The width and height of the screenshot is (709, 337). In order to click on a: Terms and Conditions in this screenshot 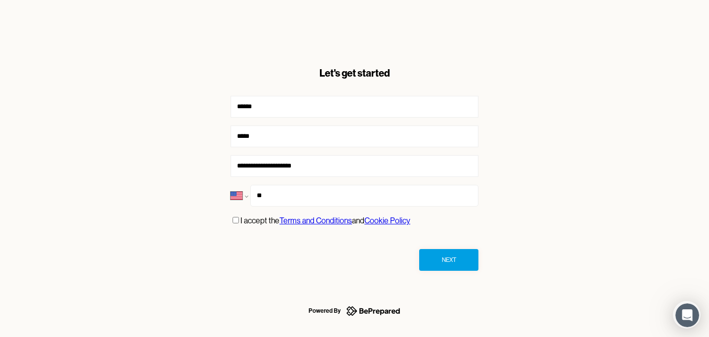, I will do `click(315, 220)`.